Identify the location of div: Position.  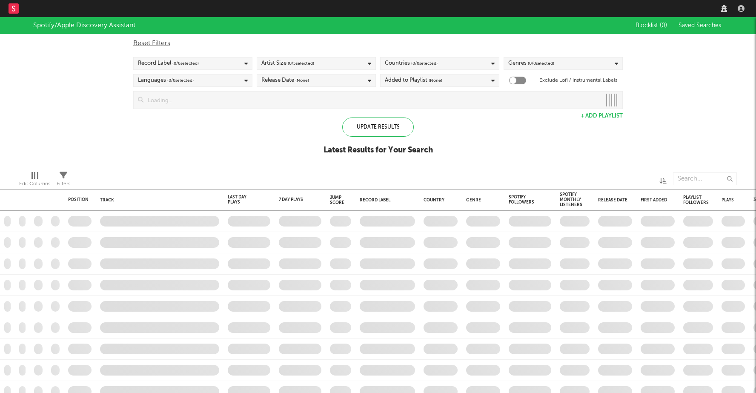
(78, 200).